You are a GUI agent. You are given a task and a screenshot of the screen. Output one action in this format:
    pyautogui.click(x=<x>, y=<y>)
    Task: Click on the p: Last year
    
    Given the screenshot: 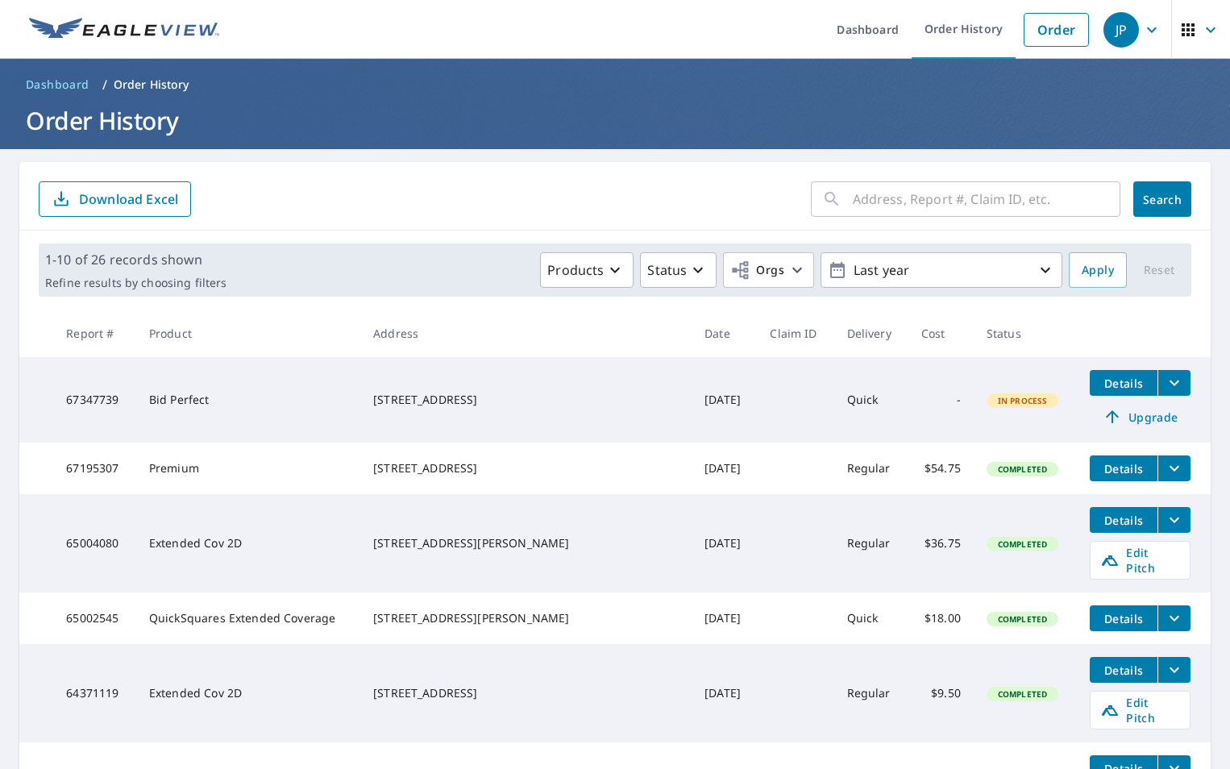 What is the action you would take?
    pyautogui.click(x=942, y=270)
    